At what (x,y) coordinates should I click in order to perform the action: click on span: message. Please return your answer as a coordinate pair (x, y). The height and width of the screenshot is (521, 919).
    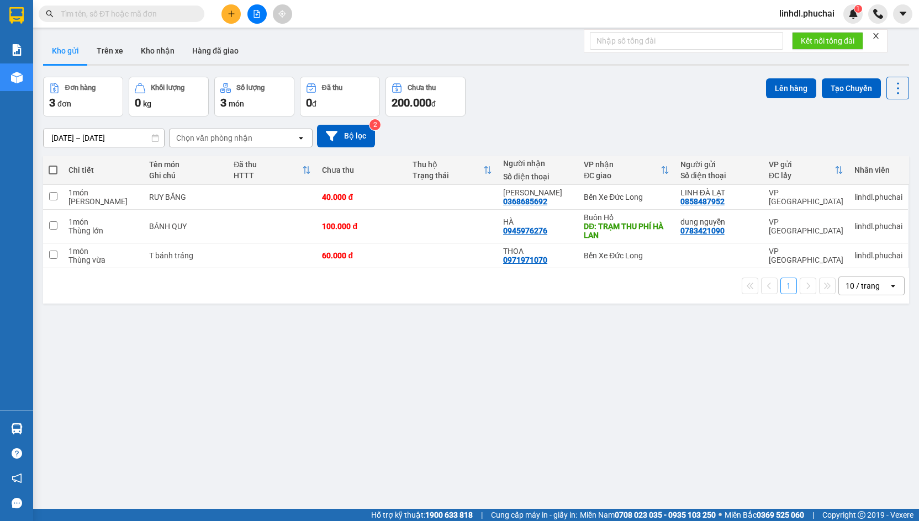
    Looking at the image, I should click on (17, 503).